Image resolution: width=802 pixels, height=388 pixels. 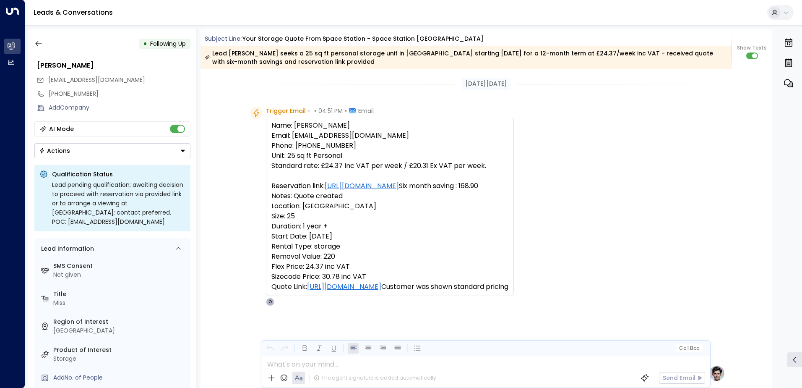 What do you see at coordinates (284, 348) in the screenshot?
I see `button: Redo` at bounding box center [284, 348].